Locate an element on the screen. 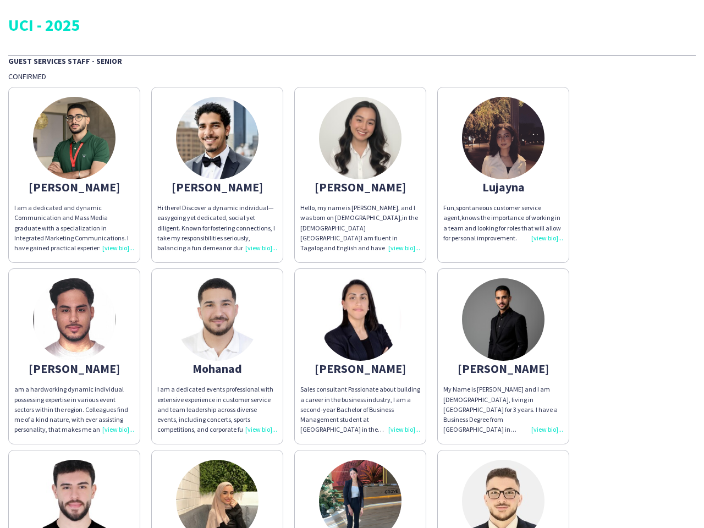 This screenshot has width=704, height=528. div: Hi there! Discover a dynamic individual—easygoing yet dedicated, social yet diligent. Known for f... is located at coordinates (217, 228).